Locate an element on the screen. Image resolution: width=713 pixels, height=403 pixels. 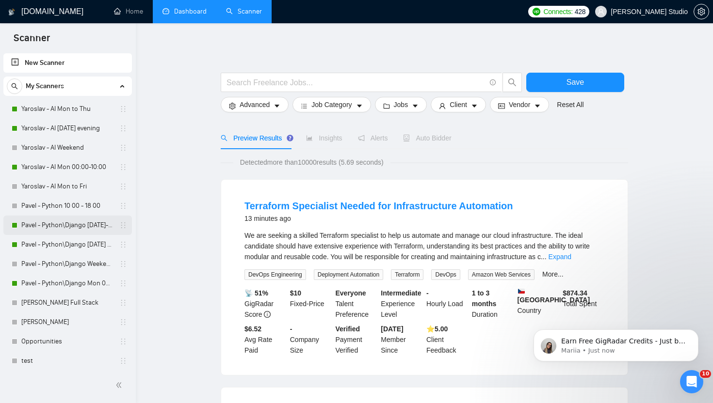
div: Company Size is located at coordinates (311, 340).